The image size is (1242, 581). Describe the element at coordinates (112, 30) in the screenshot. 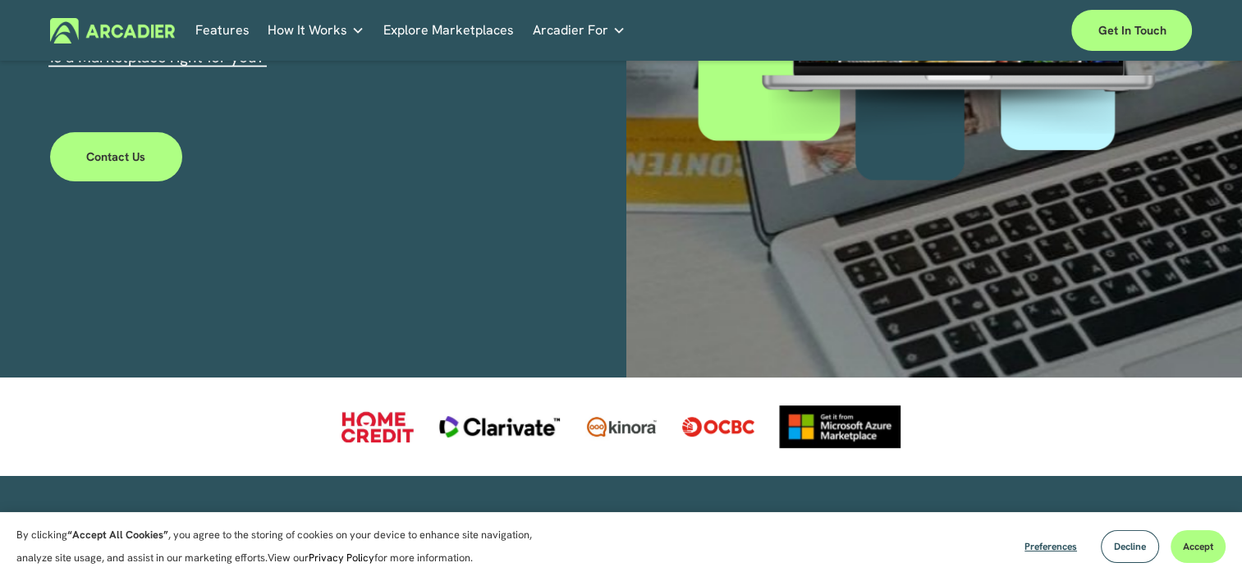

I see `img: Arcadier` at that location.